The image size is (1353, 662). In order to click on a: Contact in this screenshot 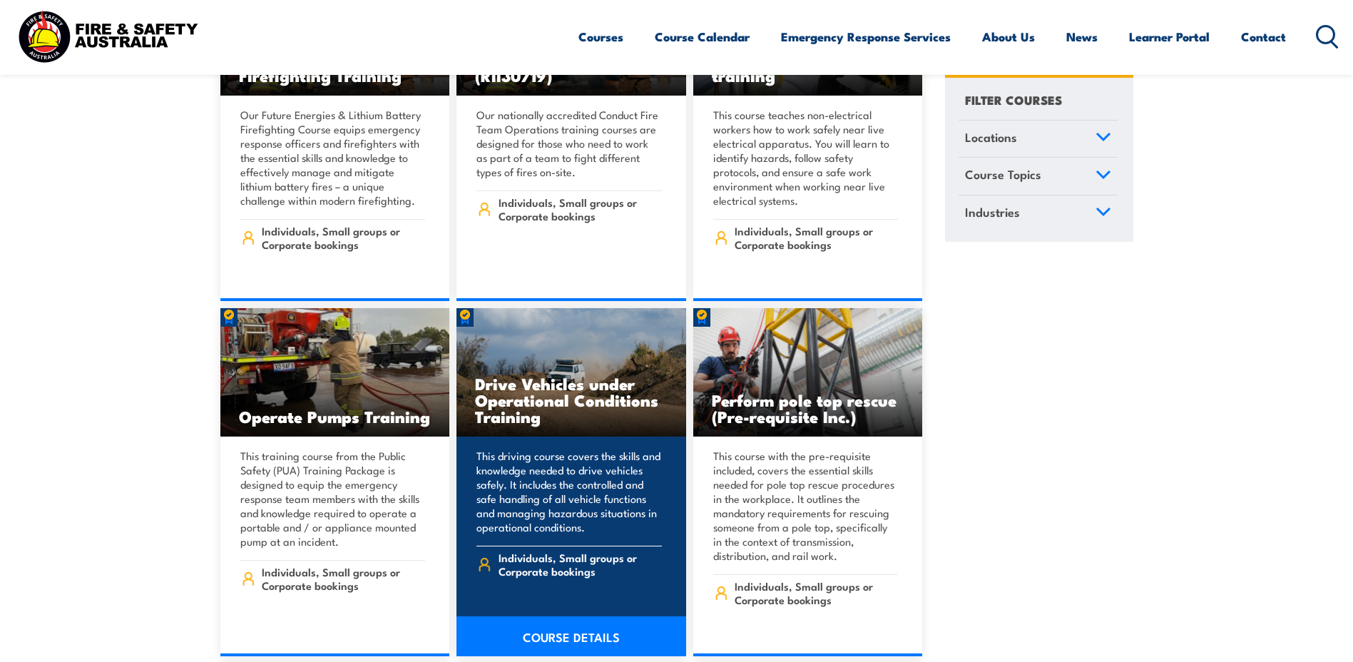, I will do `click(1263, 36)`.